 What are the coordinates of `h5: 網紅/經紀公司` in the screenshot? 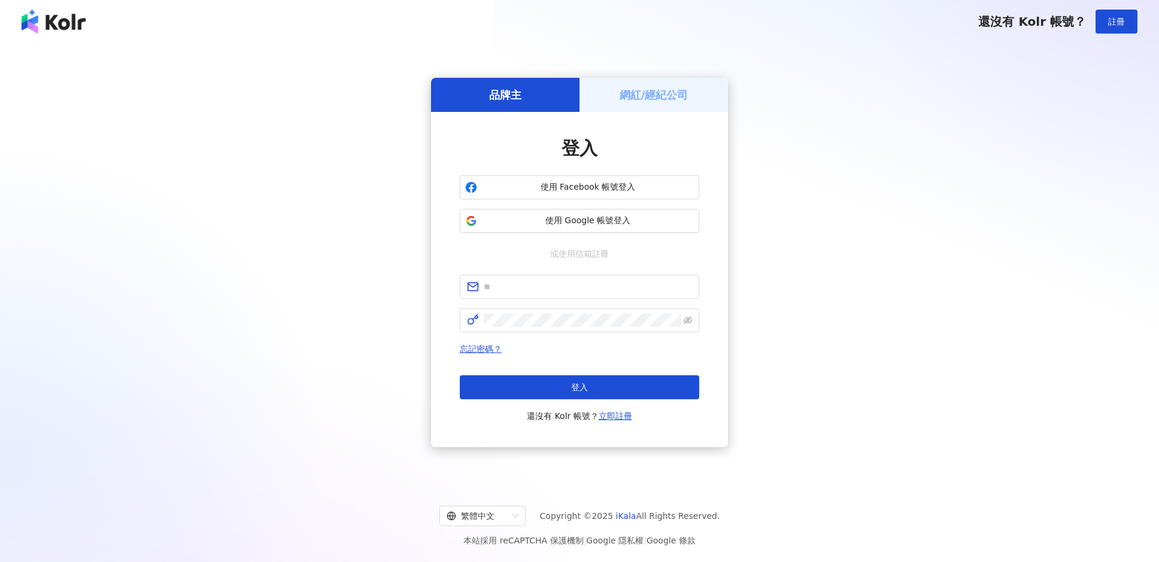 It's located at (653, 95).